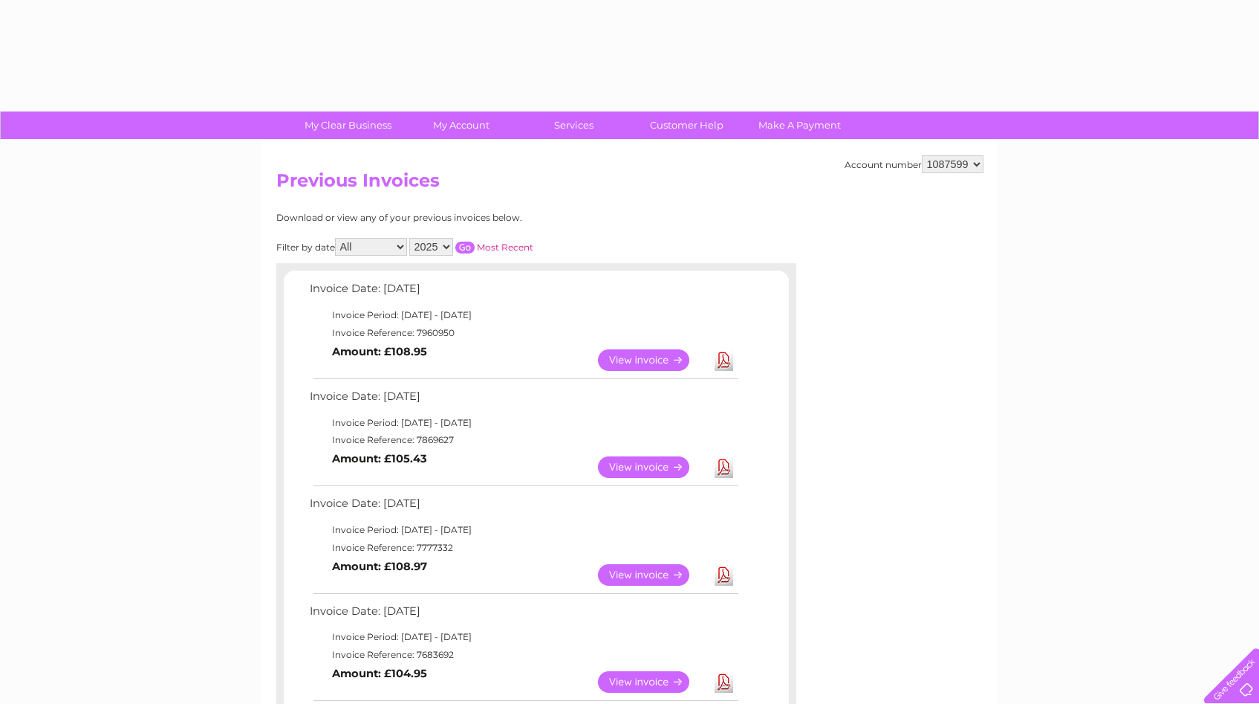  I want to click on a: Make A Payment, so click(799, 125).